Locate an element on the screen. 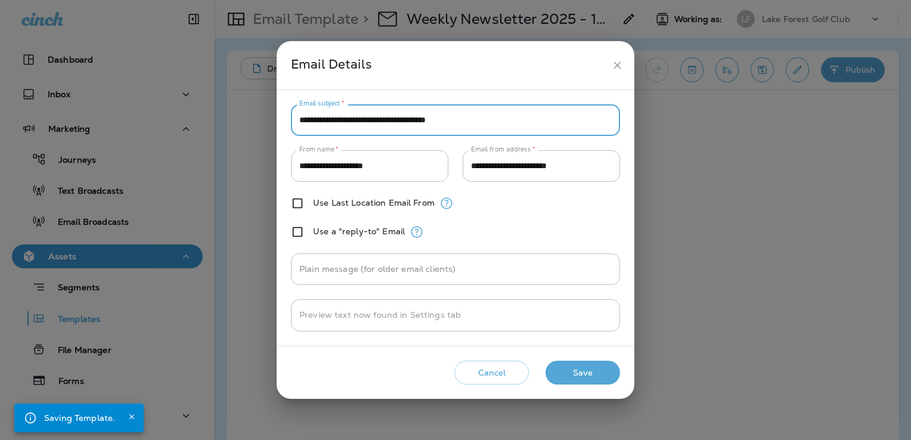  div: Email Details is located at coordinates (449, 65).